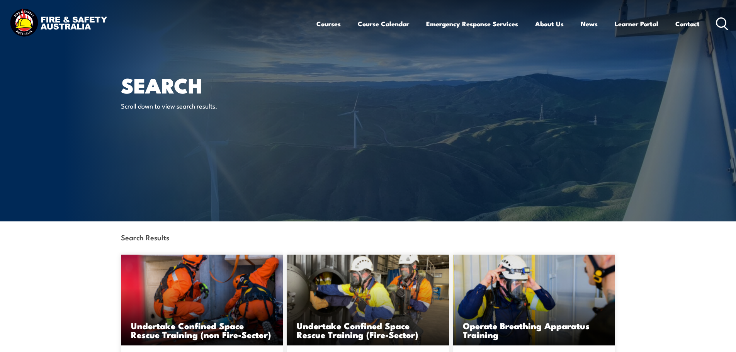 The image size is (736, 352). I want to click on h1: Search, so click(216, 85).